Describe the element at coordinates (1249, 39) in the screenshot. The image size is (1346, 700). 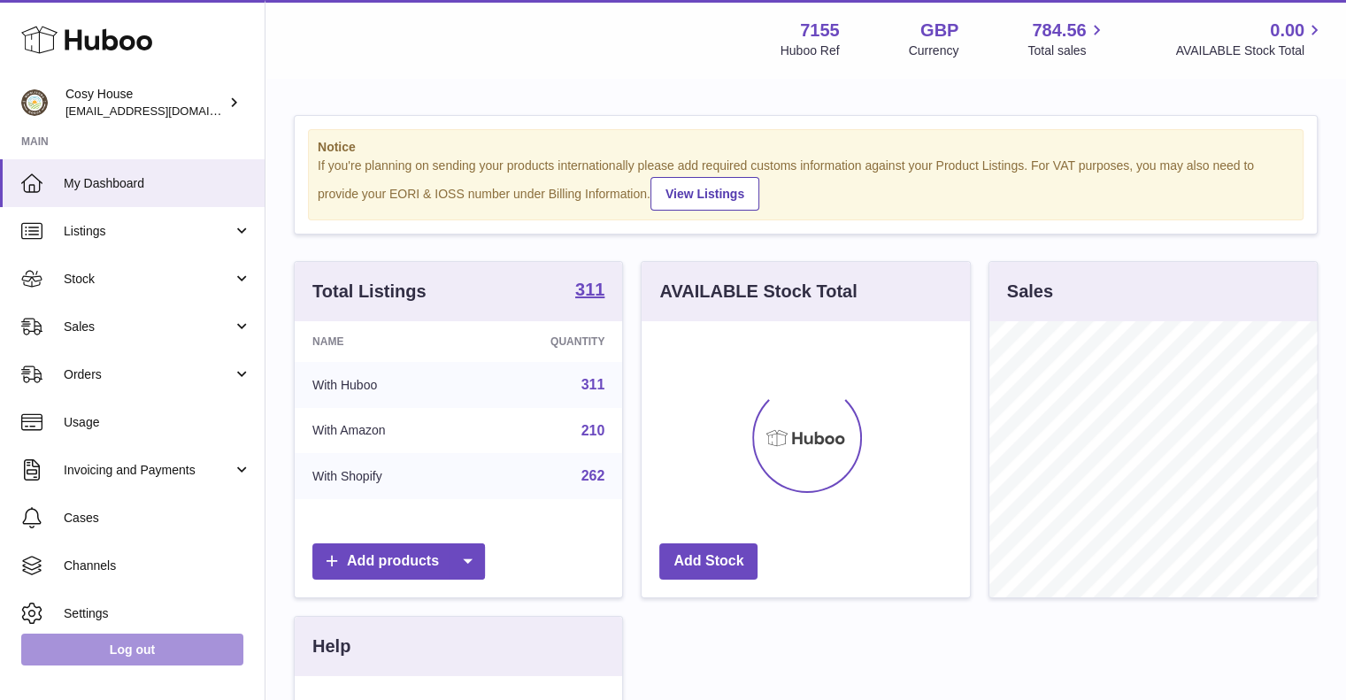
I see `a: 0.00 AVAILABLE Stock Total` at that location.